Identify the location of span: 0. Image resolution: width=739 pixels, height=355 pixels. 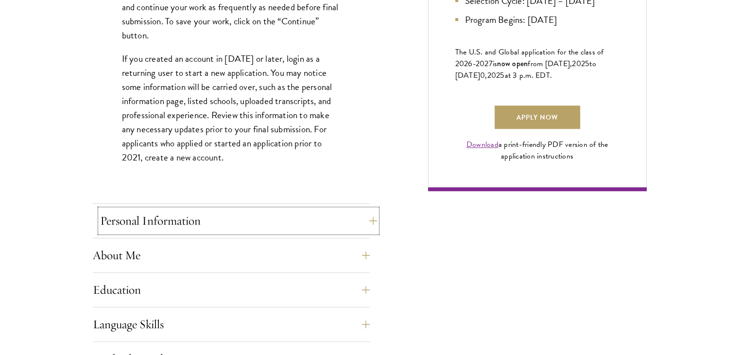
(483, 75).